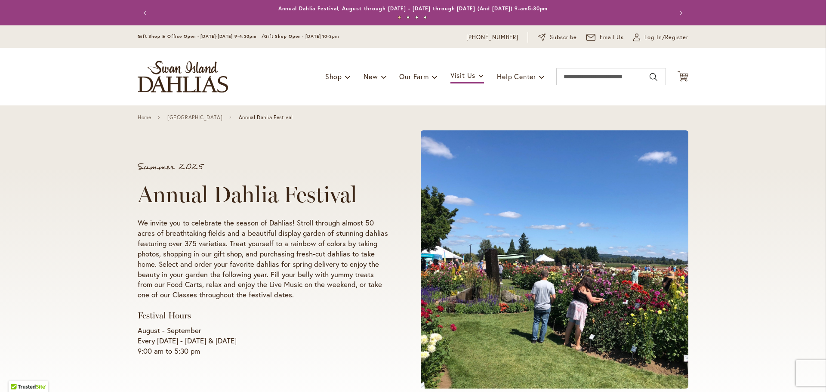 This screenshot has height=392, width=826. What do you see at coordinates (183, 77) in the screenshot?
I see `a: store logo` at bounding box center [183, 77].